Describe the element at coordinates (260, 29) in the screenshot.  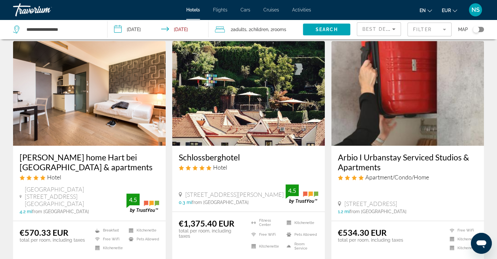
I see `span: Children` at that location.